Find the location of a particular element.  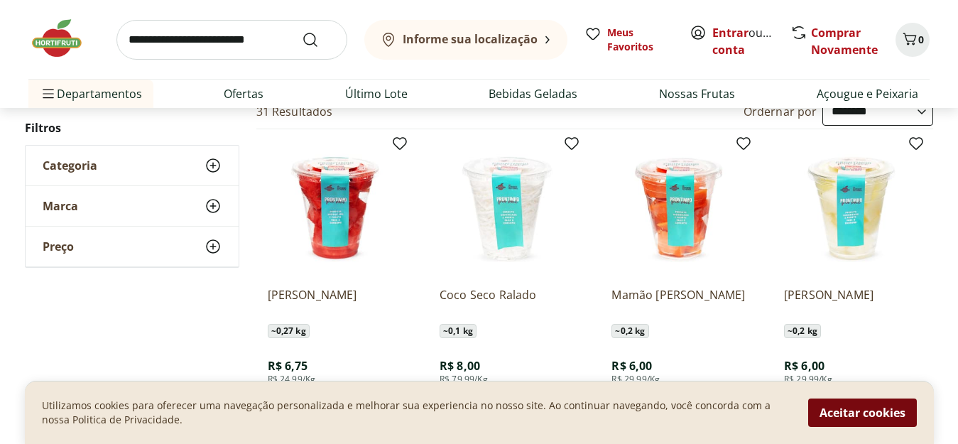

a: Ofertas is located at coordinates (244, 94).